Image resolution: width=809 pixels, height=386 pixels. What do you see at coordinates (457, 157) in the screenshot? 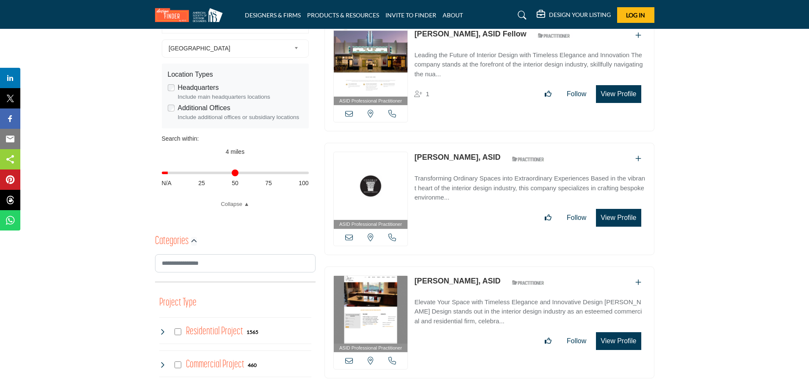
I see `p: Rosa Salazar, ASID` at bounding box center [457, 157].